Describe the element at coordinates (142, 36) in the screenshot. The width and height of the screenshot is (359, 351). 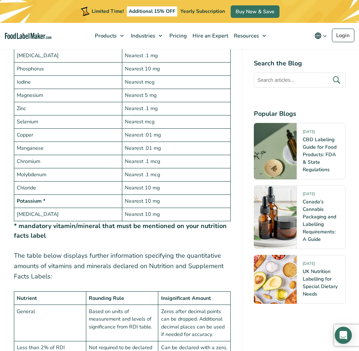
I see `span: Industries` at that location.